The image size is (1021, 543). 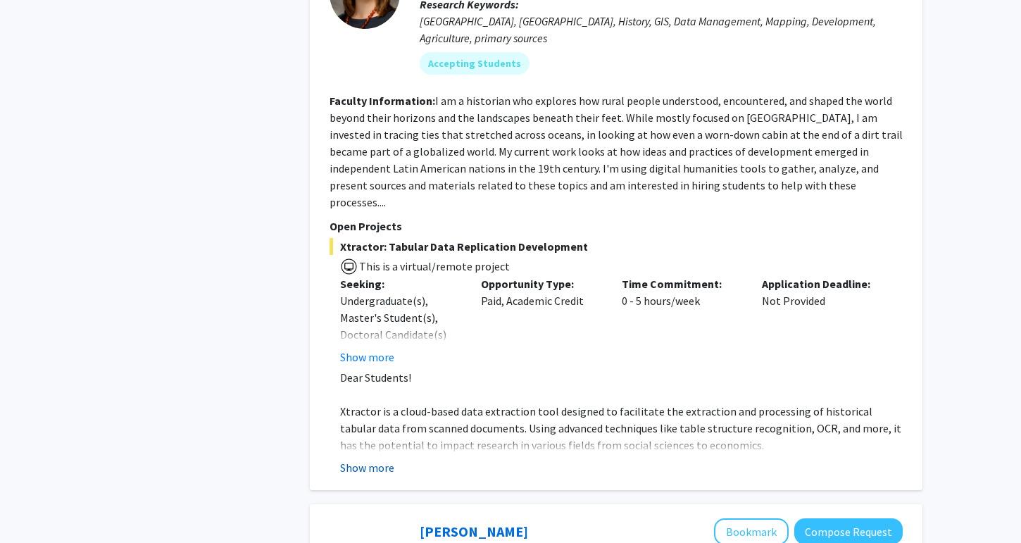 What do you see at coordinates (620, 428) in the screenshot?
I see `span: Xtractor is a cloud-based data extraction tool designed to facilitate the extraction and processi...` at bounding box center [620, 428].